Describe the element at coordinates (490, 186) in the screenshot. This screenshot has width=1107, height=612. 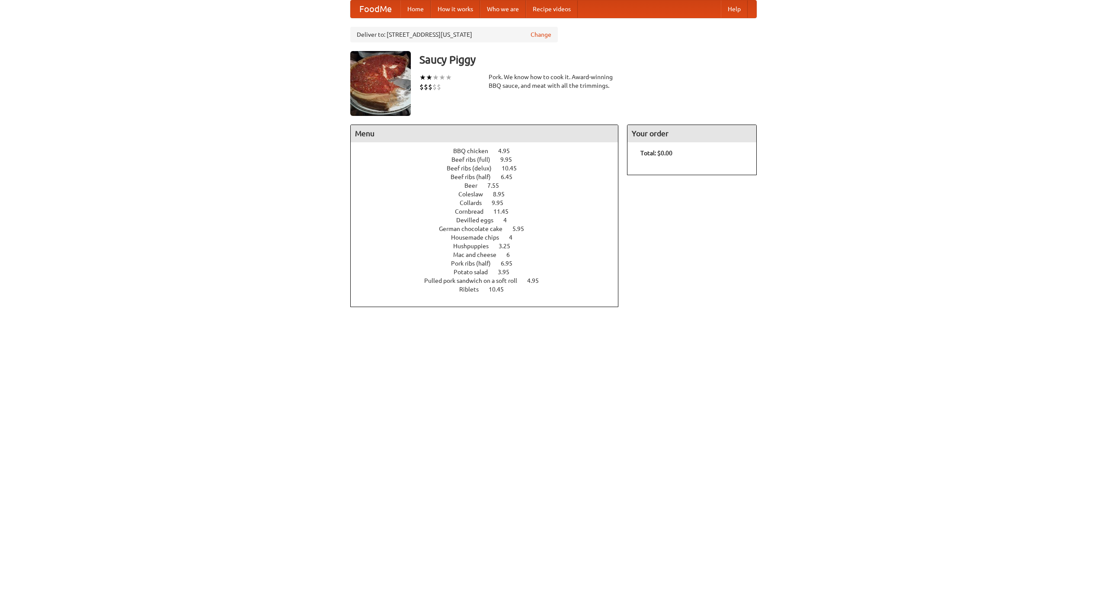
I see `a: Beer 7.55` at that location.